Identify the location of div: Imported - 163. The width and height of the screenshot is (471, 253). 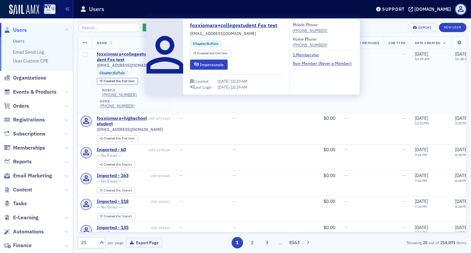
(113, 176).